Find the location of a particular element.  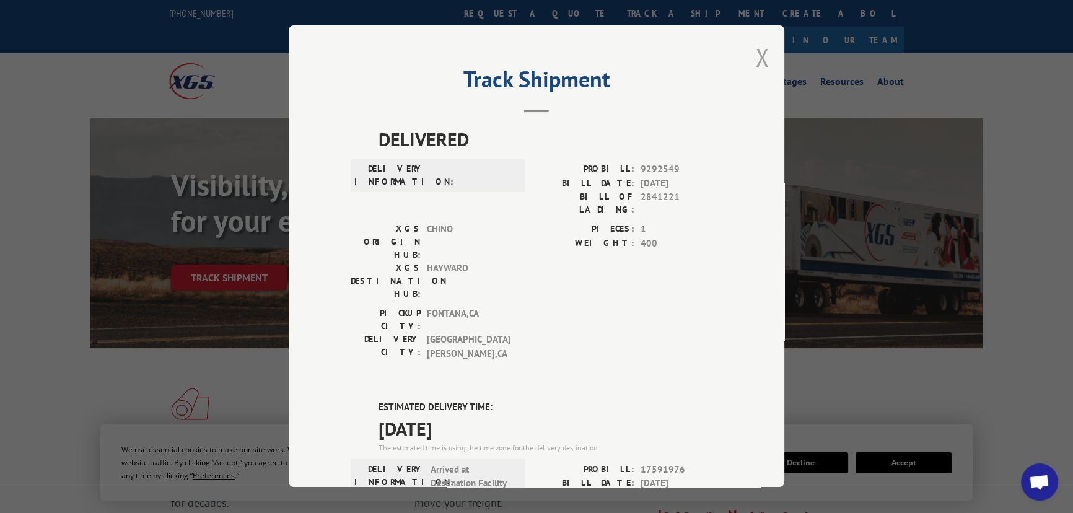

span: 2841221 is located at coordinates (681, 203).